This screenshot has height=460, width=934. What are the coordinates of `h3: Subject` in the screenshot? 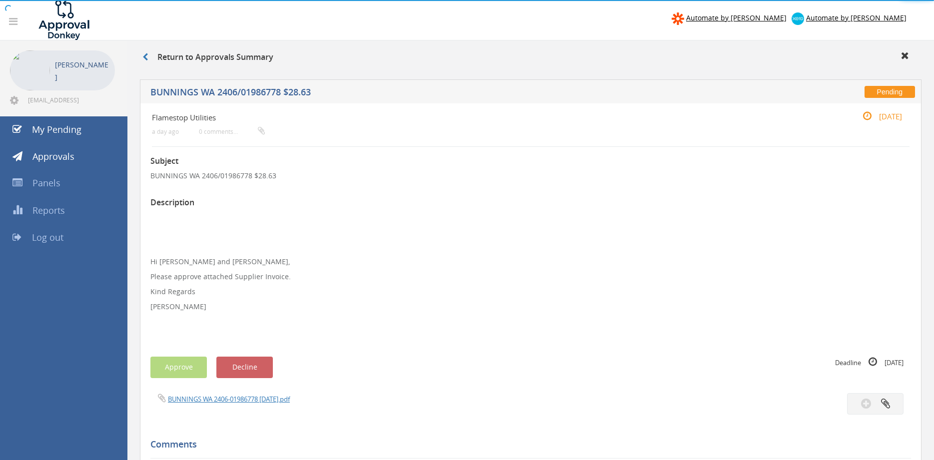 It's located at (531, 161).